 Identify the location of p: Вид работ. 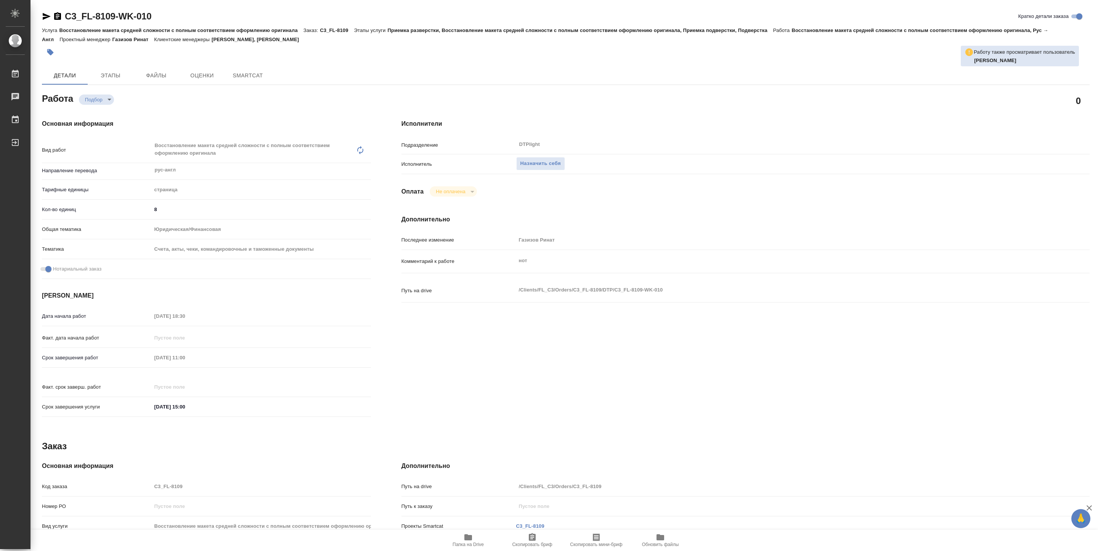
(97, 150).